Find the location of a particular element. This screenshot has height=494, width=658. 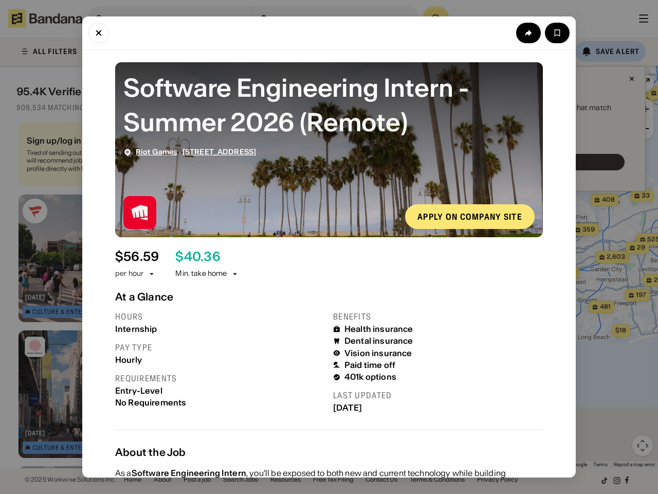

div: At a Glance is located at coordinates (329, 297).